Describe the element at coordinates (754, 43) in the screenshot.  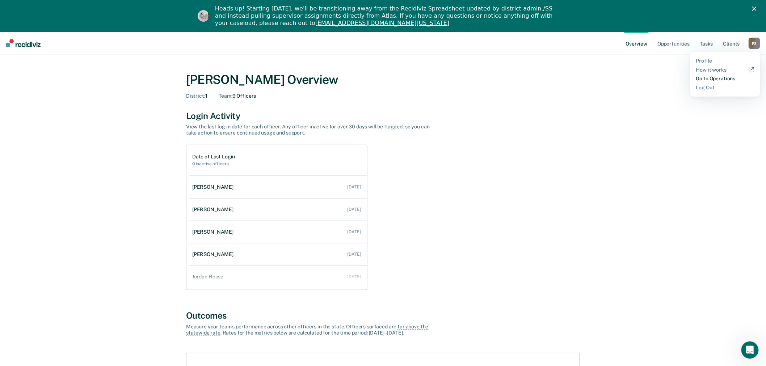
I see `button: FS` at that location.